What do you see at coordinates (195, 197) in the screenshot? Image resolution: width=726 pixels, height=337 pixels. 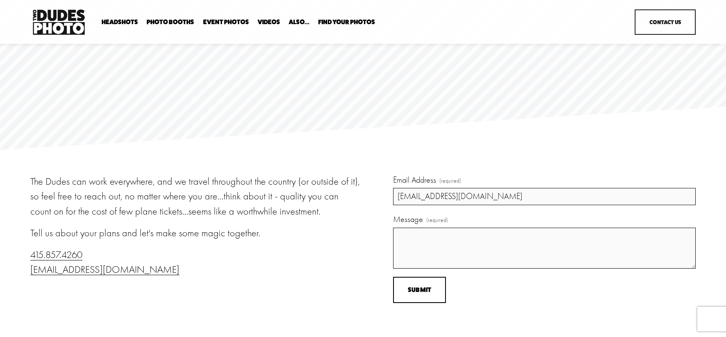 I see `p: The Dudes can work everywhere, and we travel throughout the country (or outside of it), so feel f...` at bounding box center [195, 197].